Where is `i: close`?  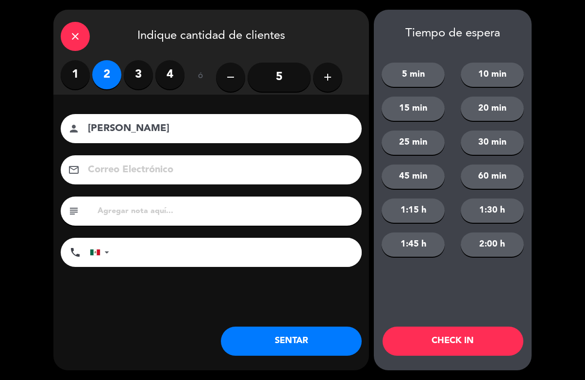
i: close is located at coordinates (75, 36).